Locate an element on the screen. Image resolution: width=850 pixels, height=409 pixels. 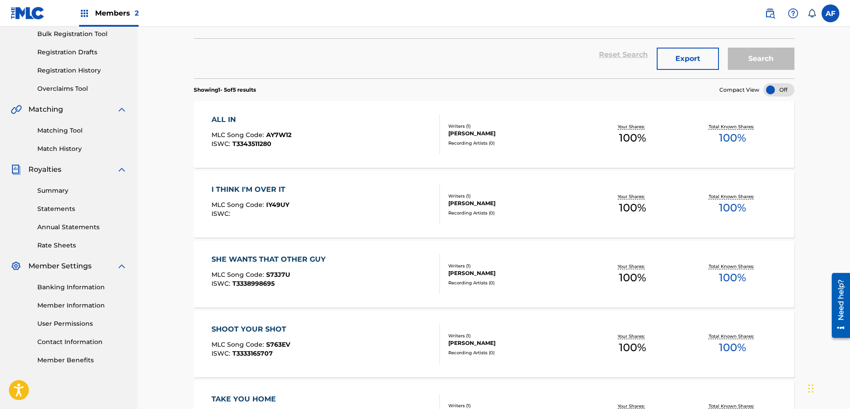
p: Showing 1 - 5 of 5 results is located at coordinates (225, 90).